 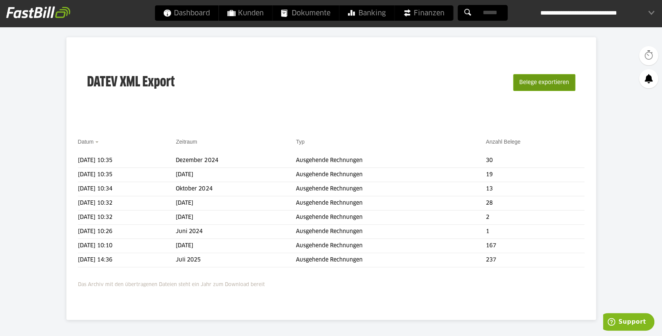 What do you see at coordinates (236, 189) in the screenshot?
I see `td: Oktober 2024` at bounding box center [236, 189].